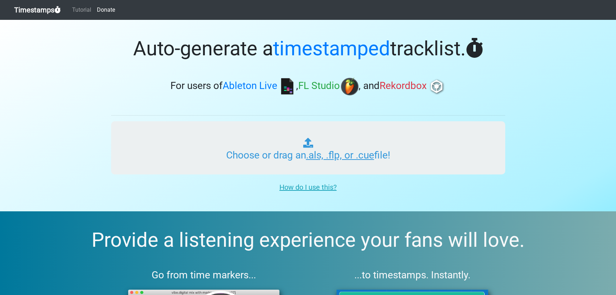  I want to click on a: Tutorial, so click(82, 10).